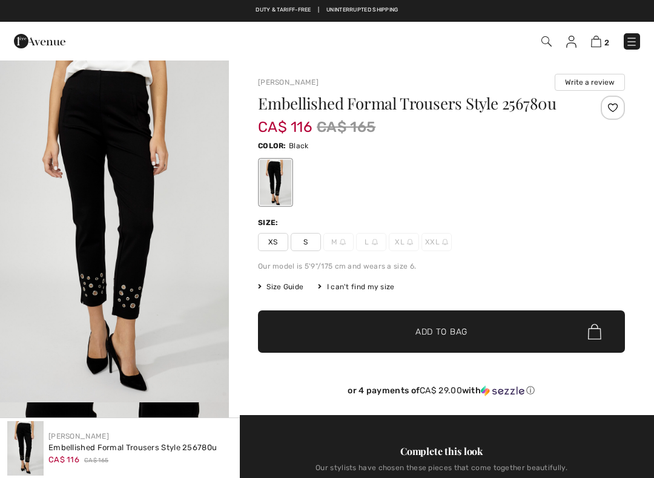 The height and width of the screenshot is (478, 654). Describe the element at coordinates (571, 42) in the screenshot. I see `img: My Info` at that location.